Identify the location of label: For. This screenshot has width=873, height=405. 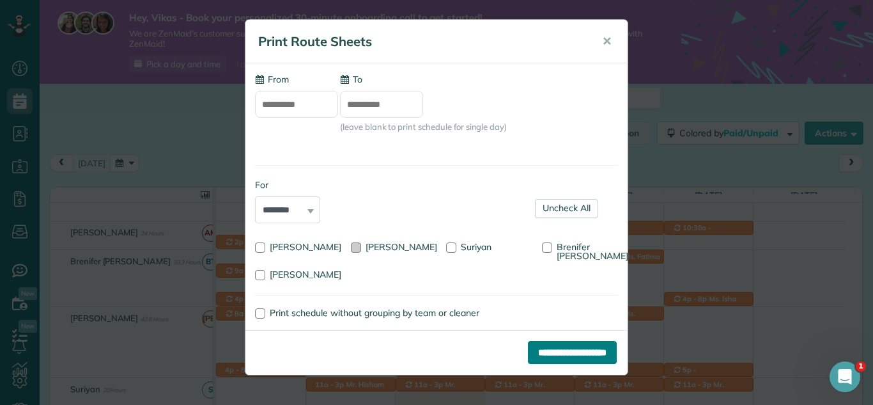
(288, 185).